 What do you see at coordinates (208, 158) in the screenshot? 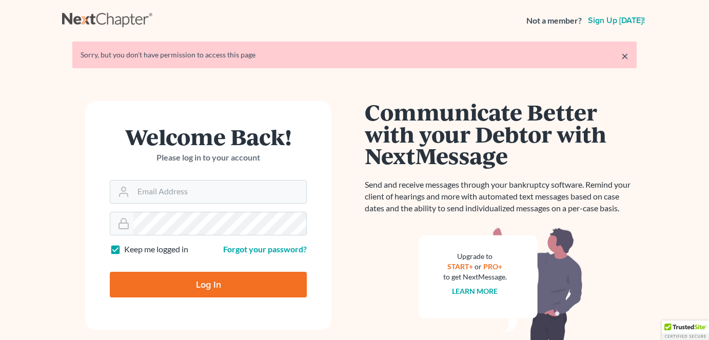
I see `p: Please log in to your account` at bounding box center [208, 158].